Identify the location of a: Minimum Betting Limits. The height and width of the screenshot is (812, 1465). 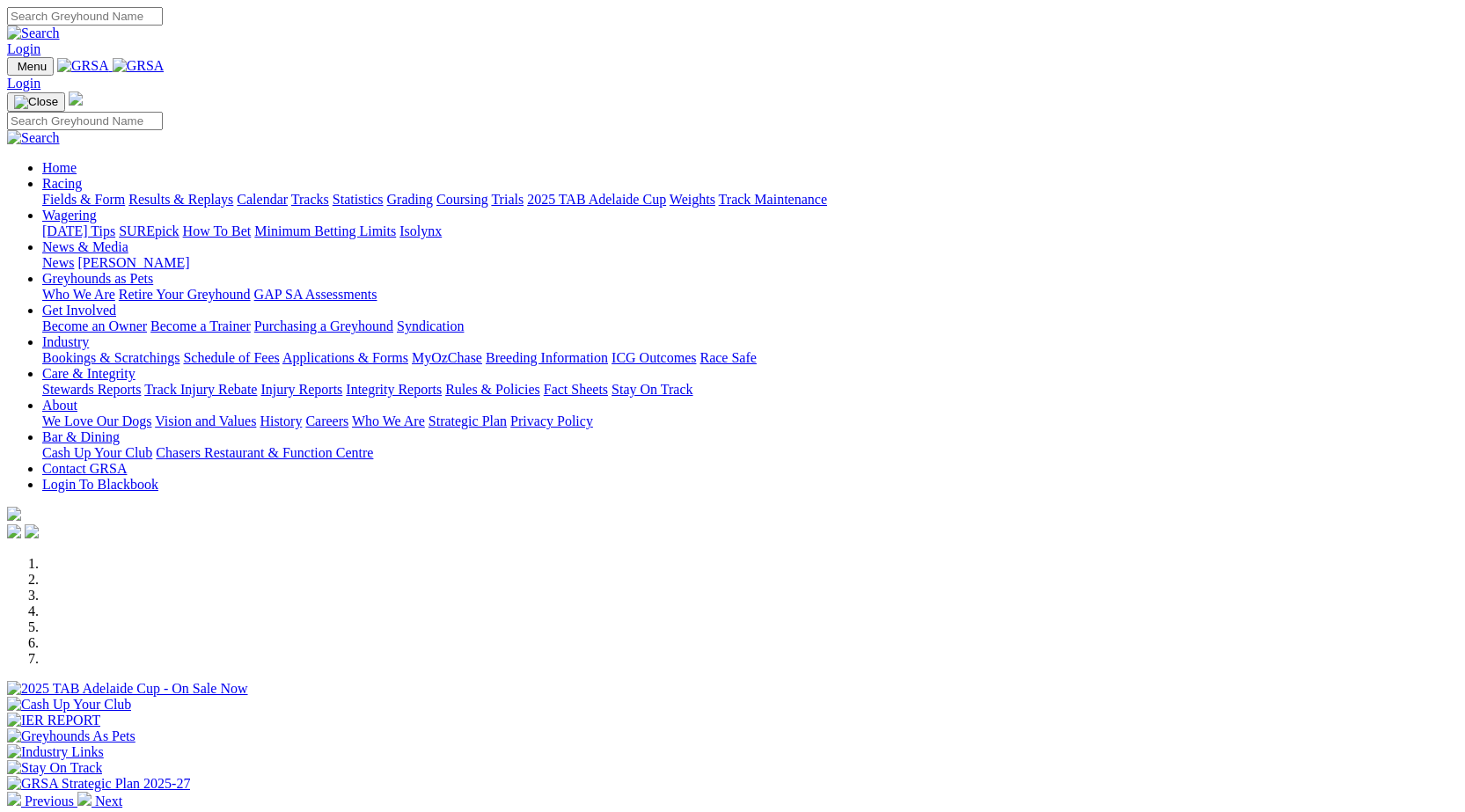
(324, 231).